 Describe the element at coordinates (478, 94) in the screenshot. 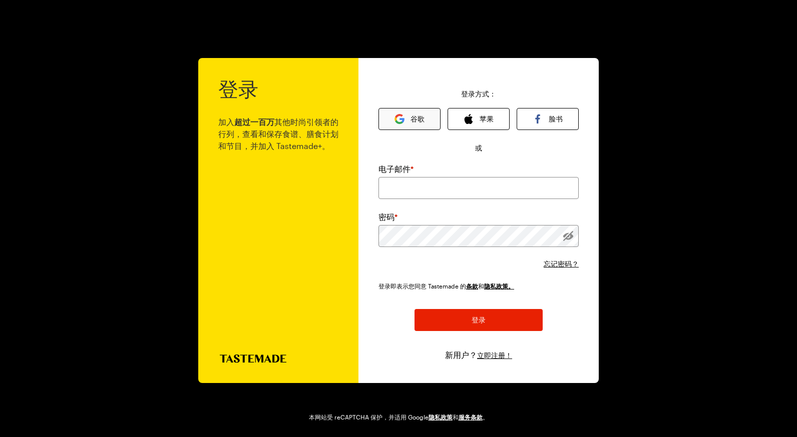

I see `p: 登录方式：` at that location.